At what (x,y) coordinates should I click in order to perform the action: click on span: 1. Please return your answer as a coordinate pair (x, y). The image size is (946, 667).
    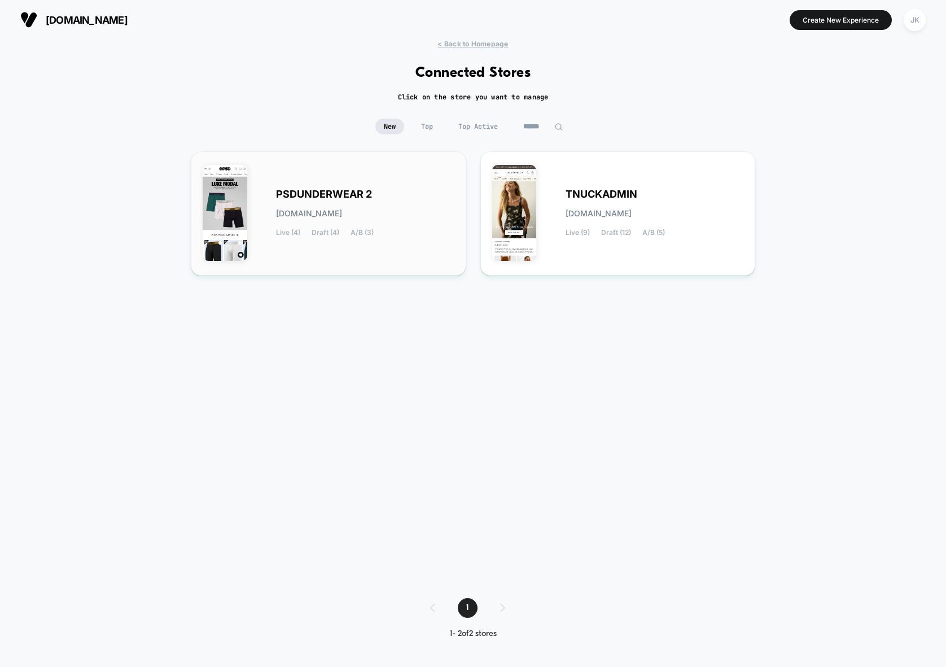
    Looking at the image, I should click on (467, 607).